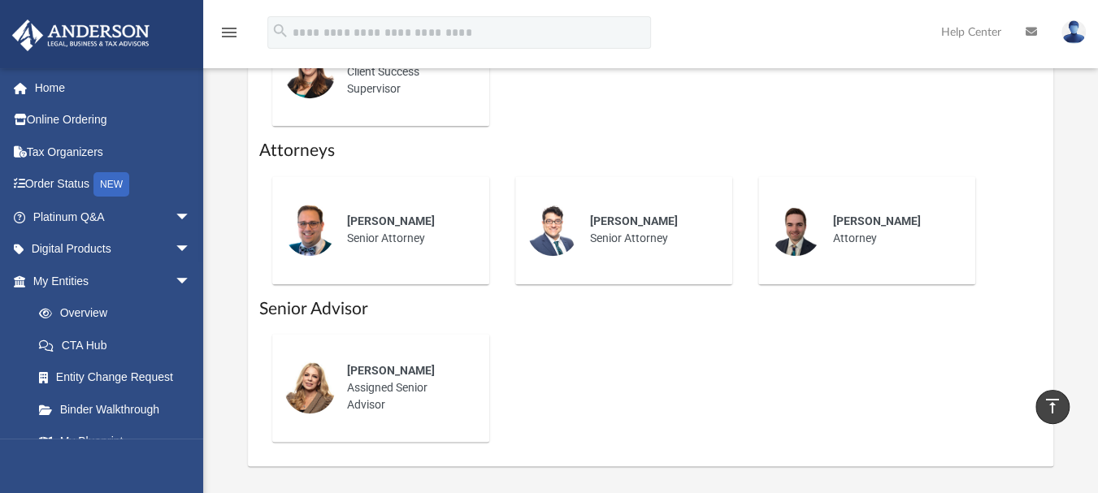 Image resolution: width=1098 pixels, height=493 pixels. Describe the element at coordinates (119, 314) in the screenshot. I see `a: Overview` at that location.